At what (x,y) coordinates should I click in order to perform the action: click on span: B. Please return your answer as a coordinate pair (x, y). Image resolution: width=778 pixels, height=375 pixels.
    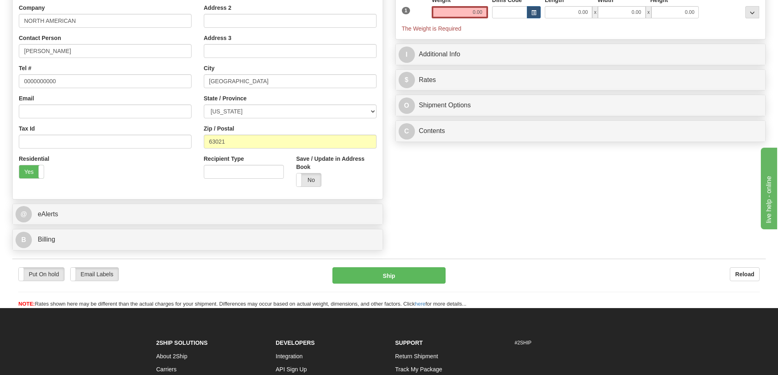
    Looking at the image, I should click on (24, 240).